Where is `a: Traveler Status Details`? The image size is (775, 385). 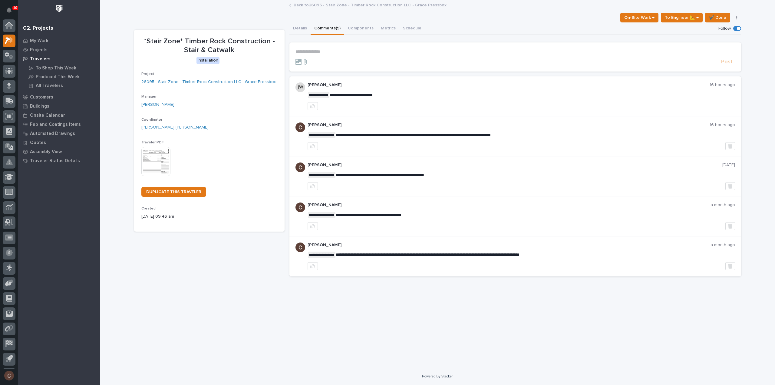 a: Traveler Status Details is located at coordinates (59, 161).